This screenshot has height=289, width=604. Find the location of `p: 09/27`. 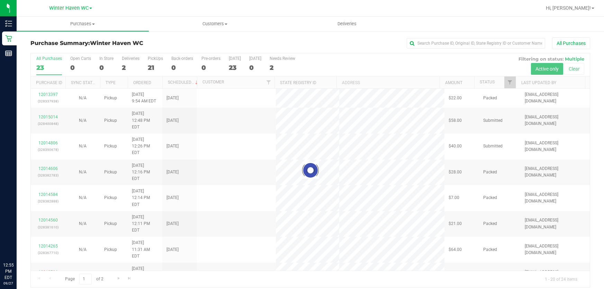

p: 09/27 is located at coordinates (8, 283).